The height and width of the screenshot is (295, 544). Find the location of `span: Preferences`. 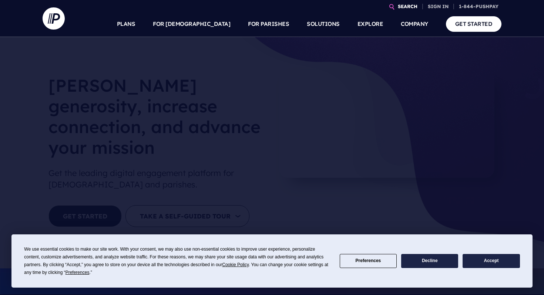

span: Preferences is located at coordinates (77, 273).